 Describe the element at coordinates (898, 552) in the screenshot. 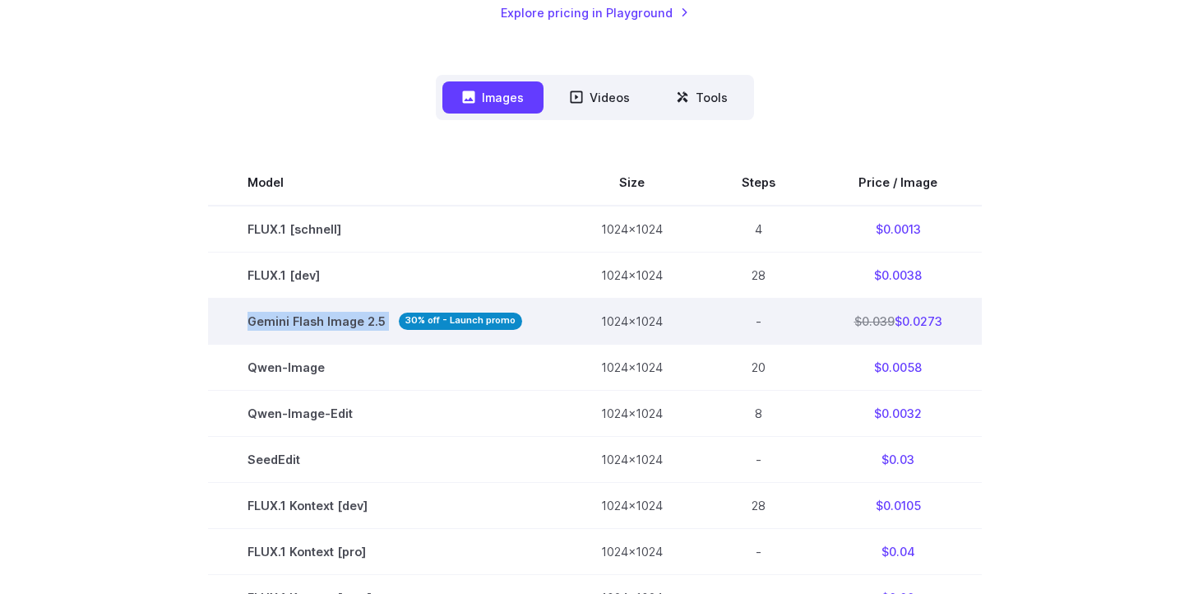

I see `td: $0.04` at that location.